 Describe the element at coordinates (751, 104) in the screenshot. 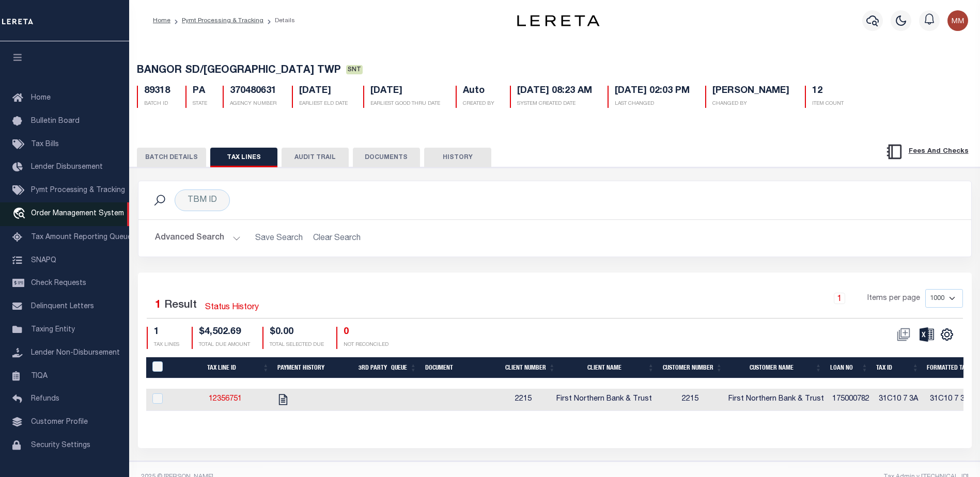

I see `p: CHANGED BY` at that location.